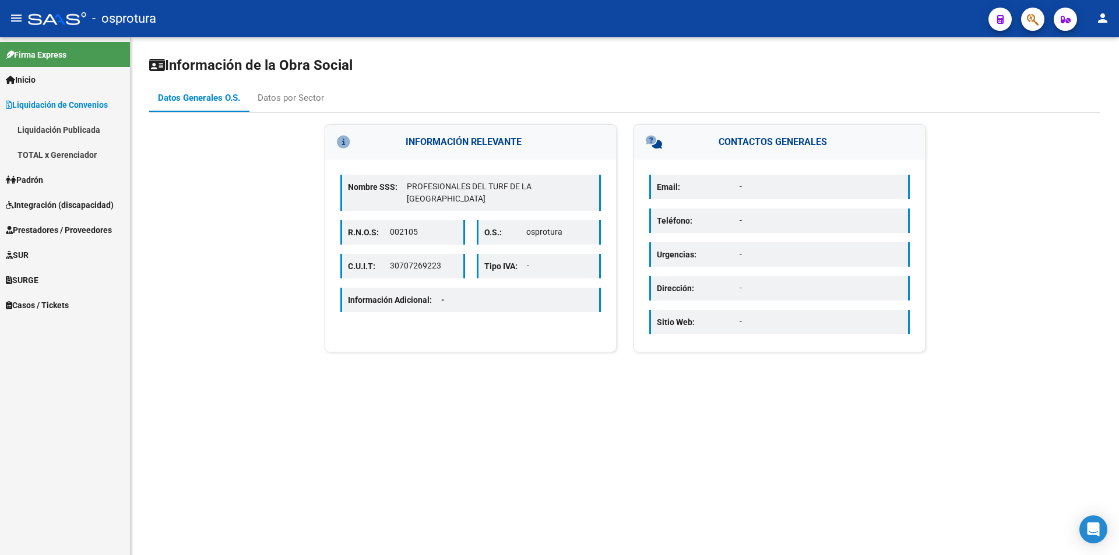 This screenshot has width=1119, height=555. Describe the element at coordinates (369, 266) in the screenshot. I see `p: C.U.I.T:` at that location.